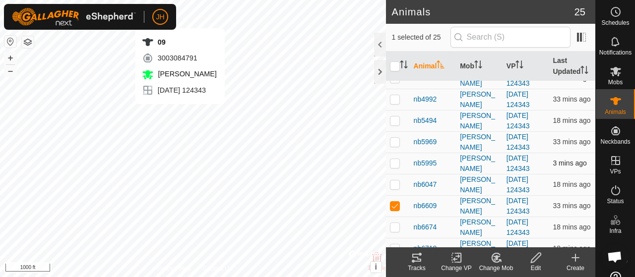 Image resolution: width=635 pixels, height=277 pixels. What do you see at coordinates (425, 121) in the screenshot?
I see `span: nb5494` at bounding box center [425, 121].